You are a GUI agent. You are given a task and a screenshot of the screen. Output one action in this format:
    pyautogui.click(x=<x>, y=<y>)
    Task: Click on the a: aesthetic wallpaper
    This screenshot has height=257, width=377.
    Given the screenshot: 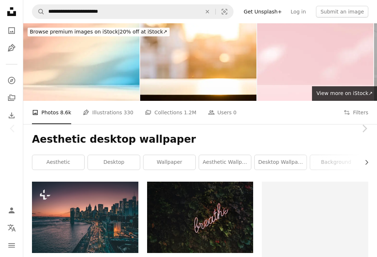 What is the action you would take?
    pyautogui.click(x=225, y=162)
    